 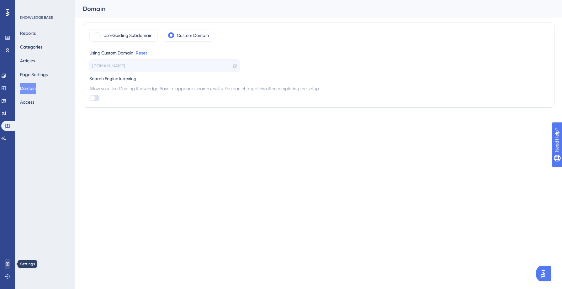 What do you see at coordinates (311, 9) in the screenshot?
I see `div: Domain` at bounding box center [311, 9].